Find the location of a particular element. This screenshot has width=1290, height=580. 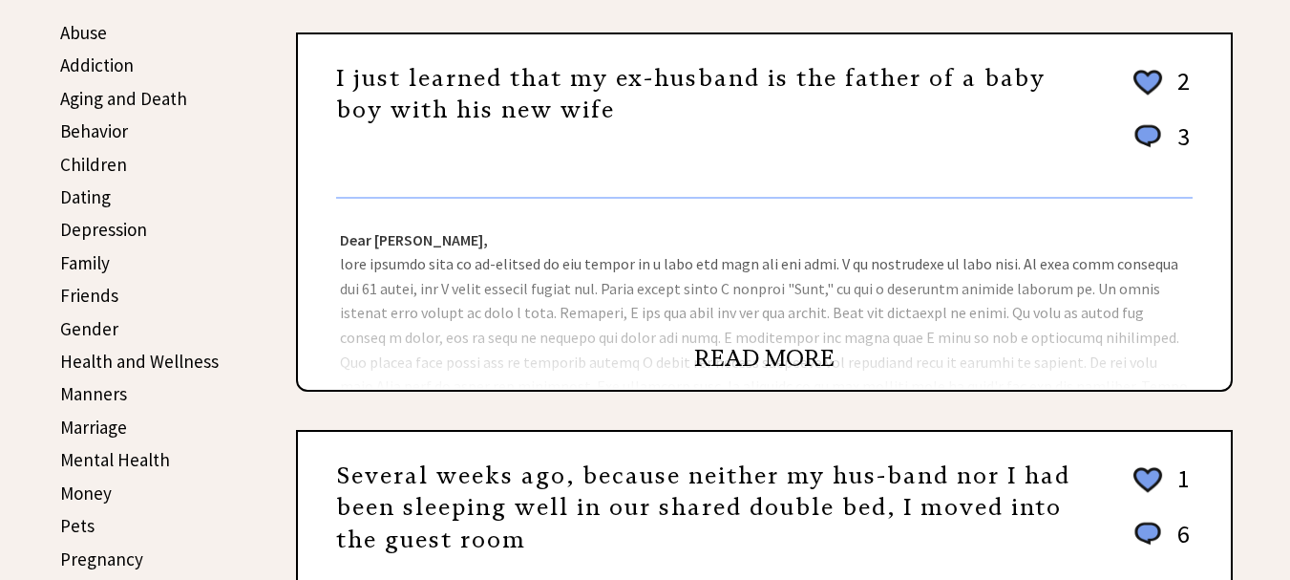

a: Pregnancy is located at coordinates (101, 559).